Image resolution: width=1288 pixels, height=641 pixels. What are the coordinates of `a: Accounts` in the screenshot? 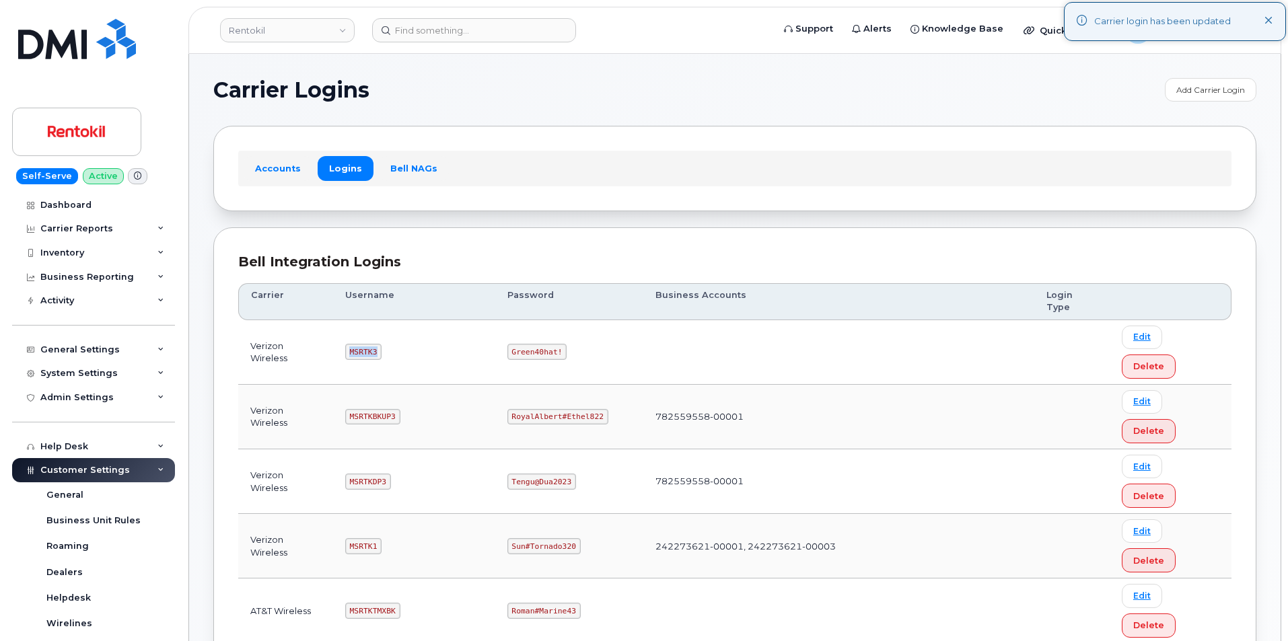 It's located at (278, 168).